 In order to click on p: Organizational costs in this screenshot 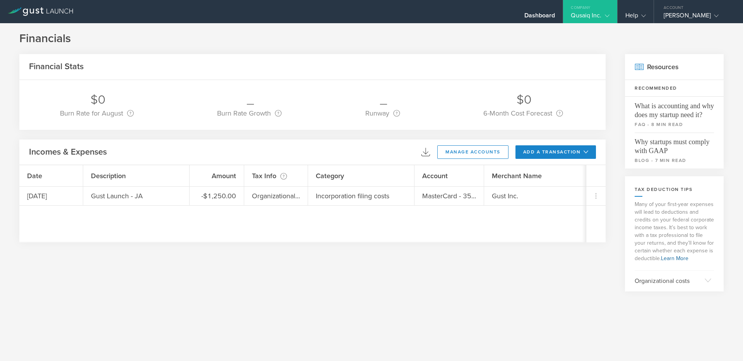, I will do `click(666, 281)`.